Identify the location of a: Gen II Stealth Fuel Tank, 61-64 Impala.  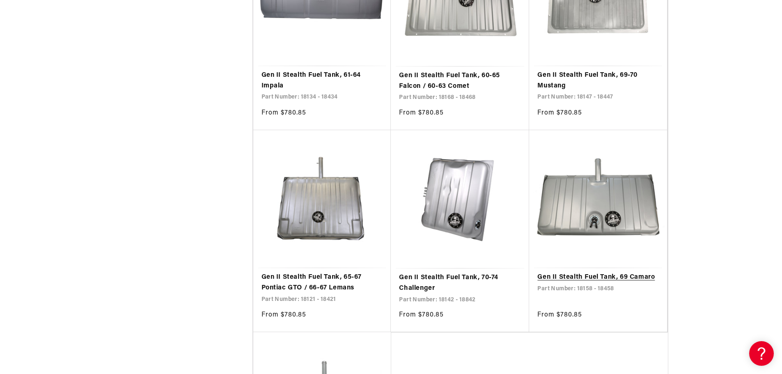
(322, 80).